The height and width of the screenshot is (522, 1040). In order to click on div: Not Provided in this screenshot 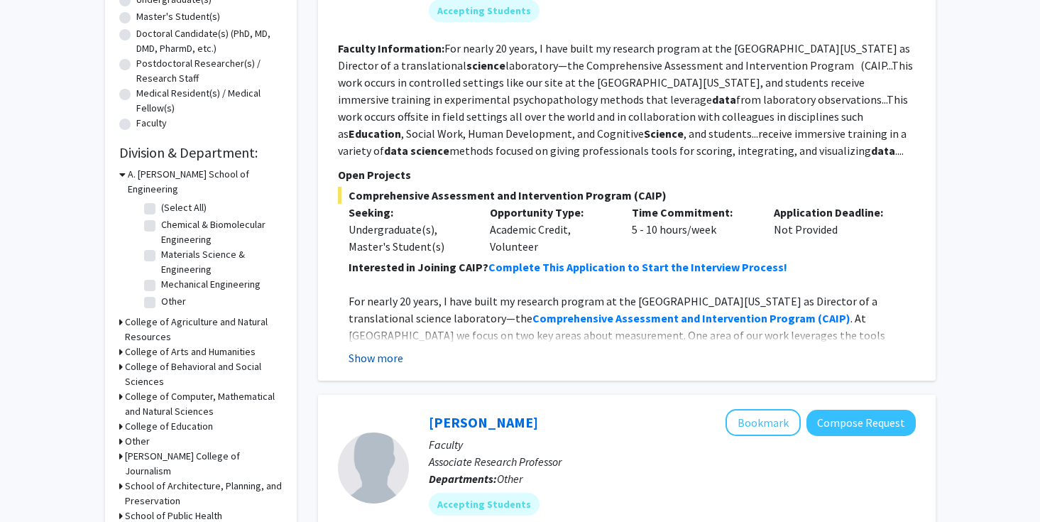, I will do `click(834, 229)`.